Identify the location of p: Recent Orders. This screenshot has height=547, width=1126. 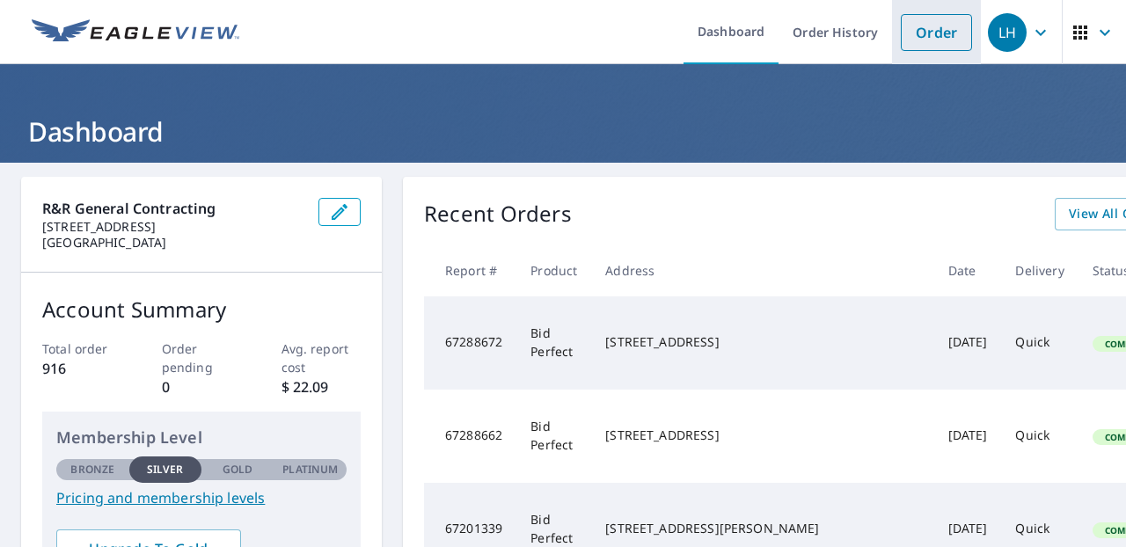
(498, 214).